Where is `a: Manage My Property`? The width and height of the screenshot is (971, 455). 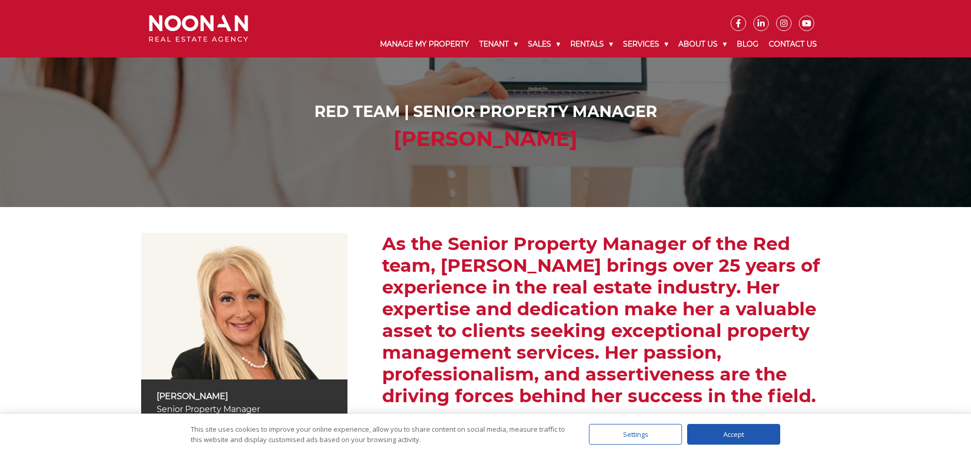
a: Manage My Property is located at coordinates (425, 44).